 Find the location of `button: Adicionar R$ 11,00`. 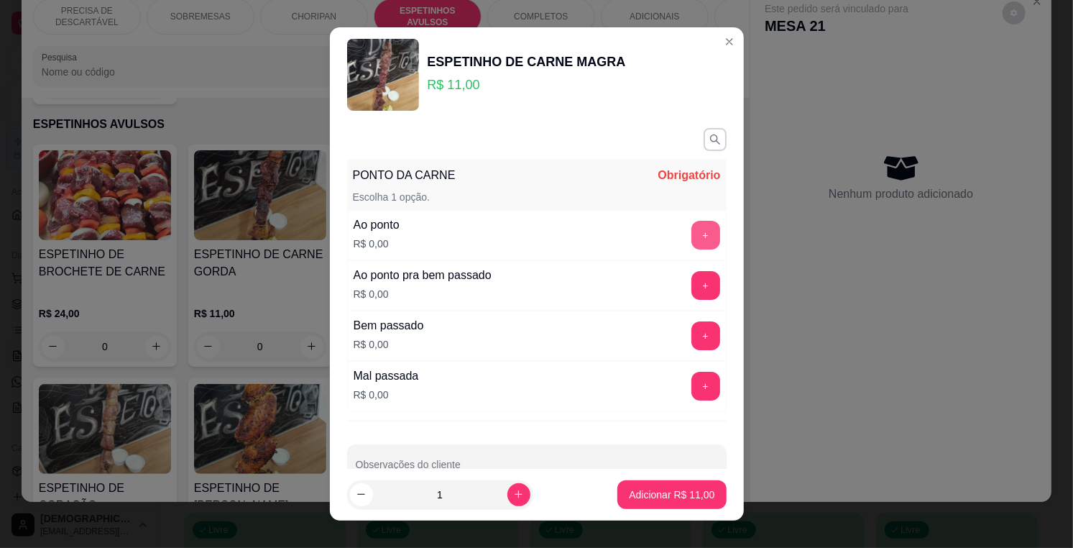

button: Adicionar R$ 11,00 is located at coordinates (672, 495).